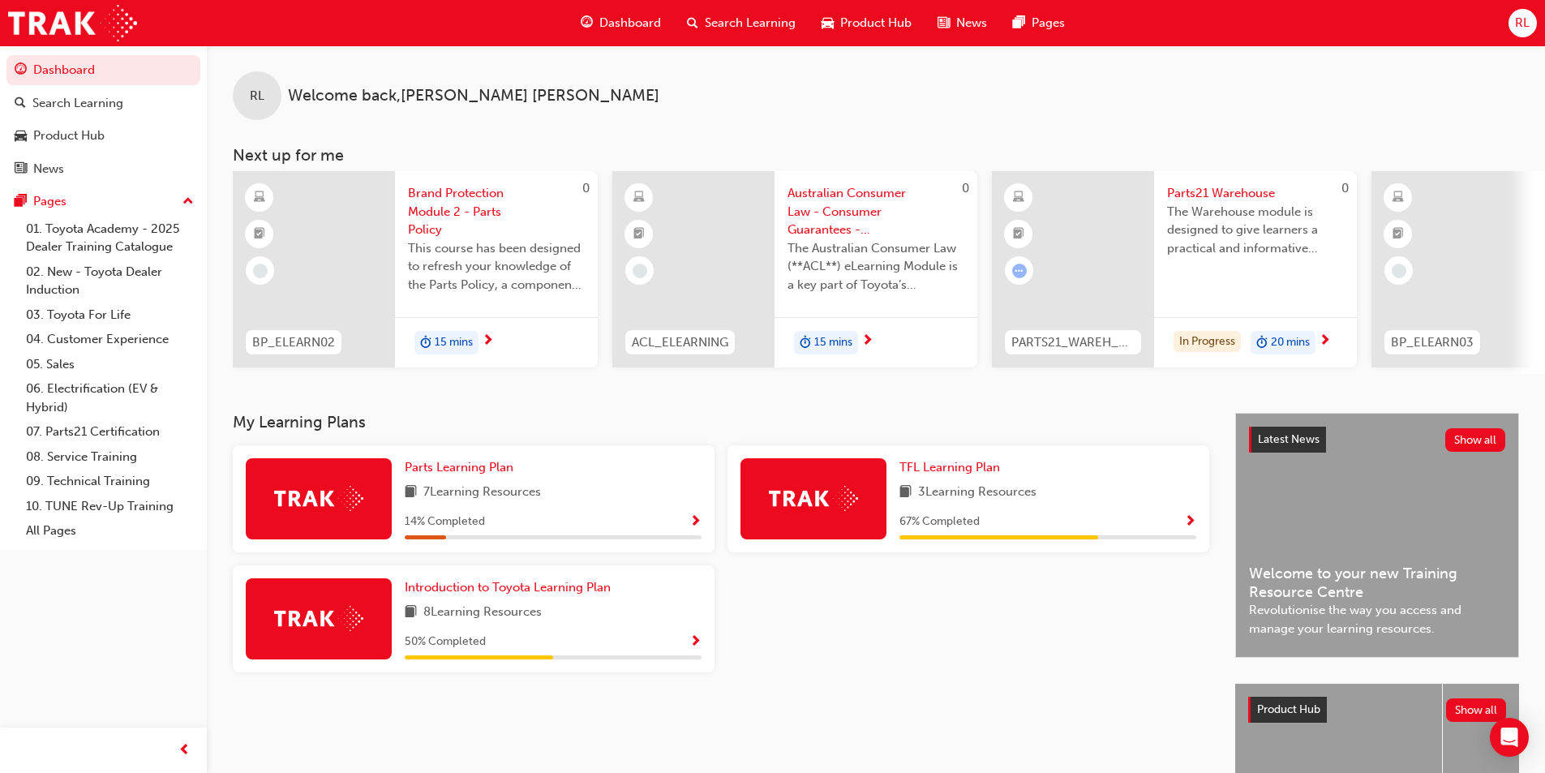 Image resolution: width=1545 pixels, height=773 pixels. What do you see at coordinates (1378, 535) in the screenshot?
I see `a: Latest NewsShow allWelcome to your new Training Resource CentreRevolutionise the way you access a...` at bounding box center [1378, 535].